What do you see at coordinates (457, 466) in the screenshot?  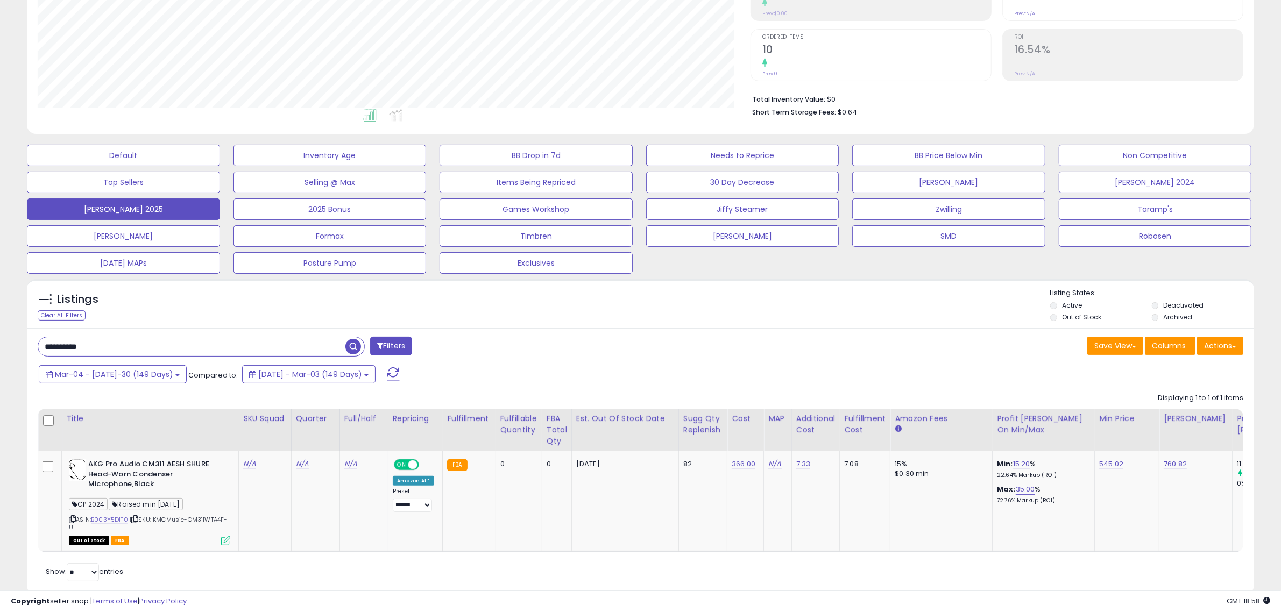 I see `small: FBA` at bounding box center [457, 466].